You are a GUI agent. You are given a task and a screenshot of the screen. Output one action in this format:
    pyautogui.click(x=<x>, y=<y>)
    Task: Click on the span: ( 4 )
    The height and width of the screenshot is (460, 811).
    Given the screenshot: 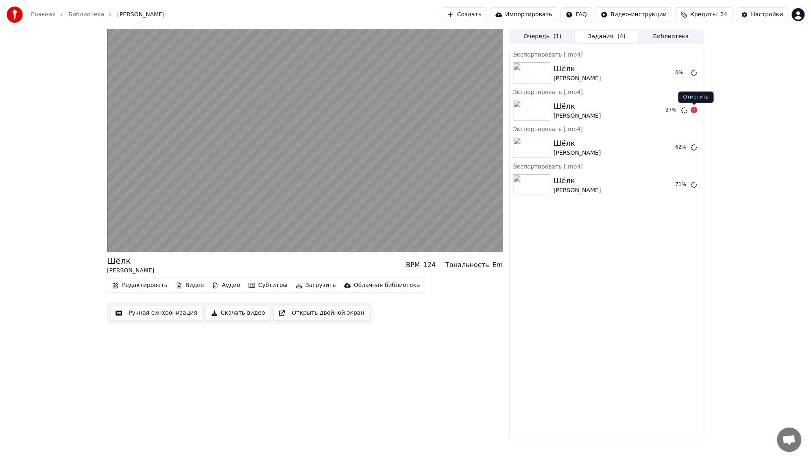 What is the action you would take?
    pyautogui.click(x=621, y=37)
    